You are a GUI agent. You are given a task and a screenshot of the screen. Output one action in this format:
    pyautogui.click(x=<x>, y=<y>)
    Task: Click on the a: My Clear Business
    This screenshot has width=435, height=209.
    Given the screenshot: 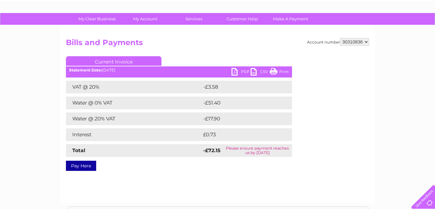 What is the action you would take?
    pyautogui.click(x=97, y=19)
    